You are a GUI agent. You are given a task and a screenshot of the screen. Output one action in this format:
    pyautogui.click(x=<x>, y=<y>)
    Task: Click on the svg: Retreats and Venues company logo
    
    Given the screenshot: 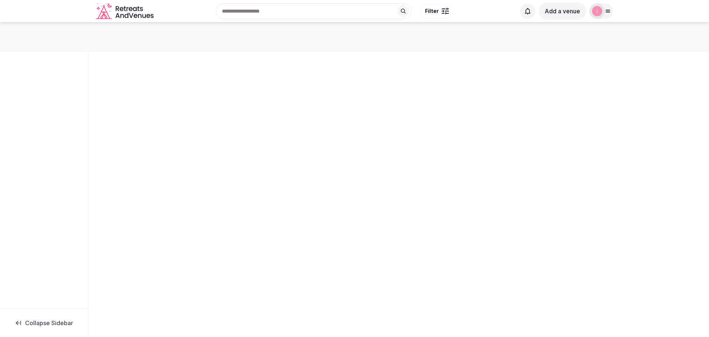 What is the action you would take?
    pyautogui.click(x=126, y=11)
    